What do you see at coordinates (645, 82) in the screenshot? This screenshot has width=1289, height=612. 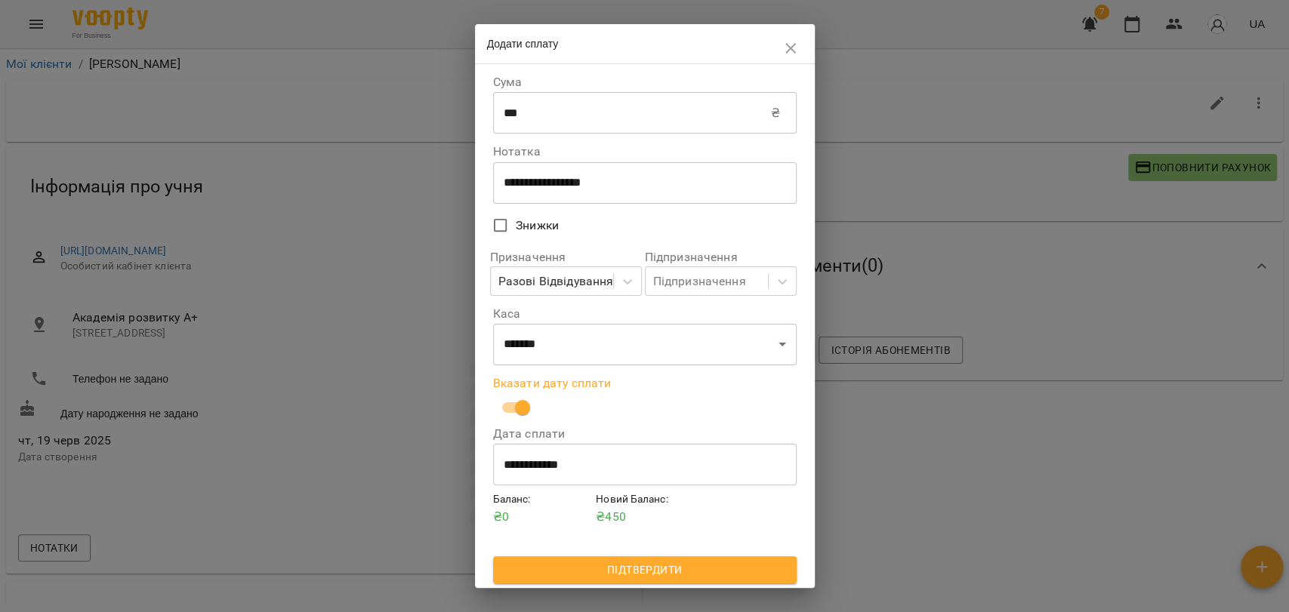 I see `label: Сума` at bounding box center [645, 82].